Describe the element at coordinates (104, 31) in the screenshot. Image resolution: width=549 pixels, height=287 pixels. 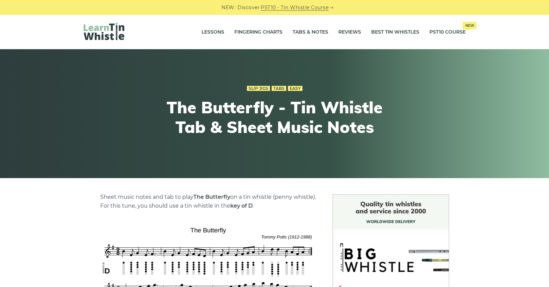
I see `img: LearnTinWhistle.com` at that location.